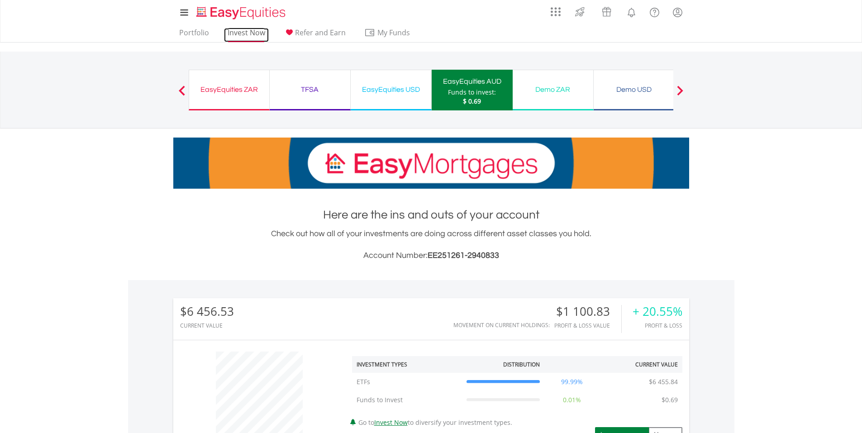 This screenshot has width=862, height=433. I want to click on a: FAQ's and Support, so click(654, 11).